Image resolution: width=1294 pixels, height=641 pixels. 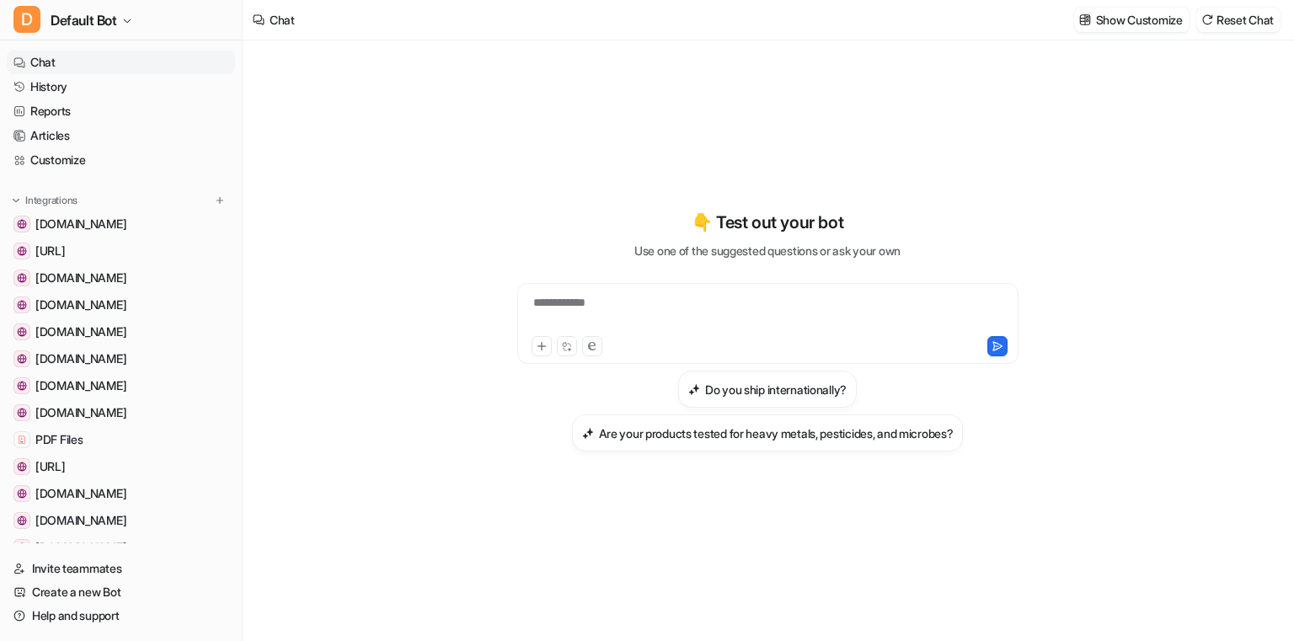 What do you see at coordinates (22, 305) in the screenshot?
I see `img: github.com` at bounding box center [22, 305].